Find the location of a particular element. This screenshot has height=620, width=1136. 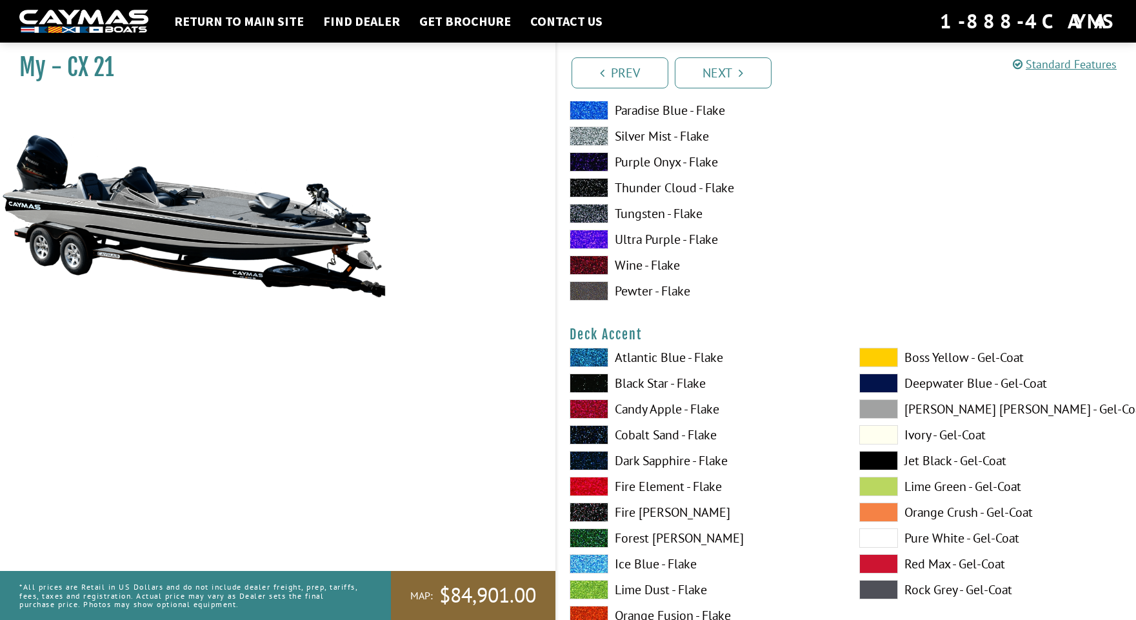

label: Silver Mist - Flake is located at coordinates (701, 136).